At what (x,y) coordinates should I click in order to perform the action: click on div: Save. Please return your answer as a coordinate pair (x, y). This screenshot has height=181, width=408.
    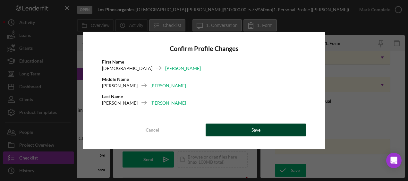
    Looking at the image, I should click on (256, 130).